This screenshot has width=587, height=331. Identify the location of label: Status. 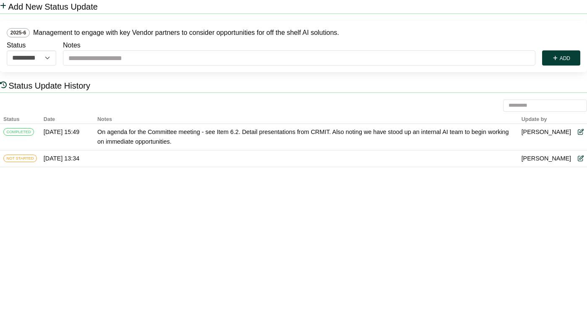
(16, 45).